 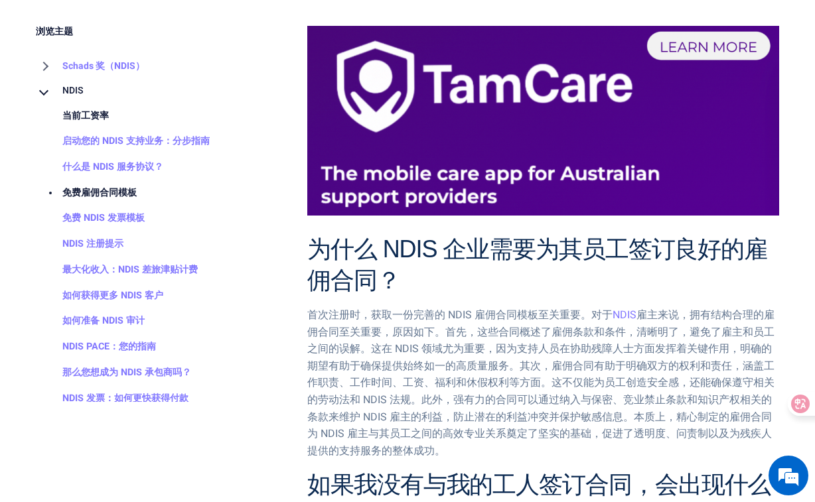 What do you see at coordinates (537, 265) in the screenshot?
I see `font: 为什么 NDIS 企业需要为其员工签订良好的雇佣合同？` at bounding box center [537, 265].